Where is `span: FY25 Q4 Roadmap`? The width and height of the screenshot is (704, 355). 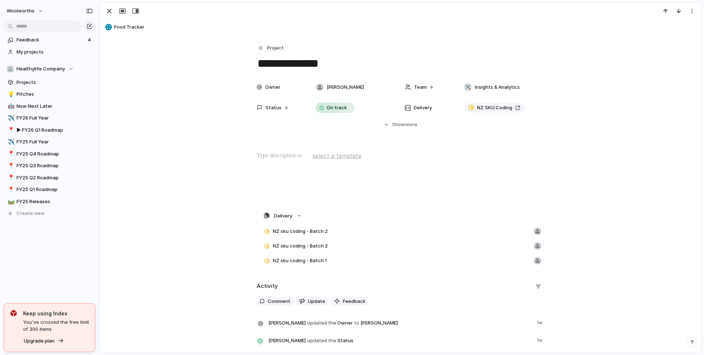 span: FY25 Q4 Roadmap is located at coordinates (55, 154).